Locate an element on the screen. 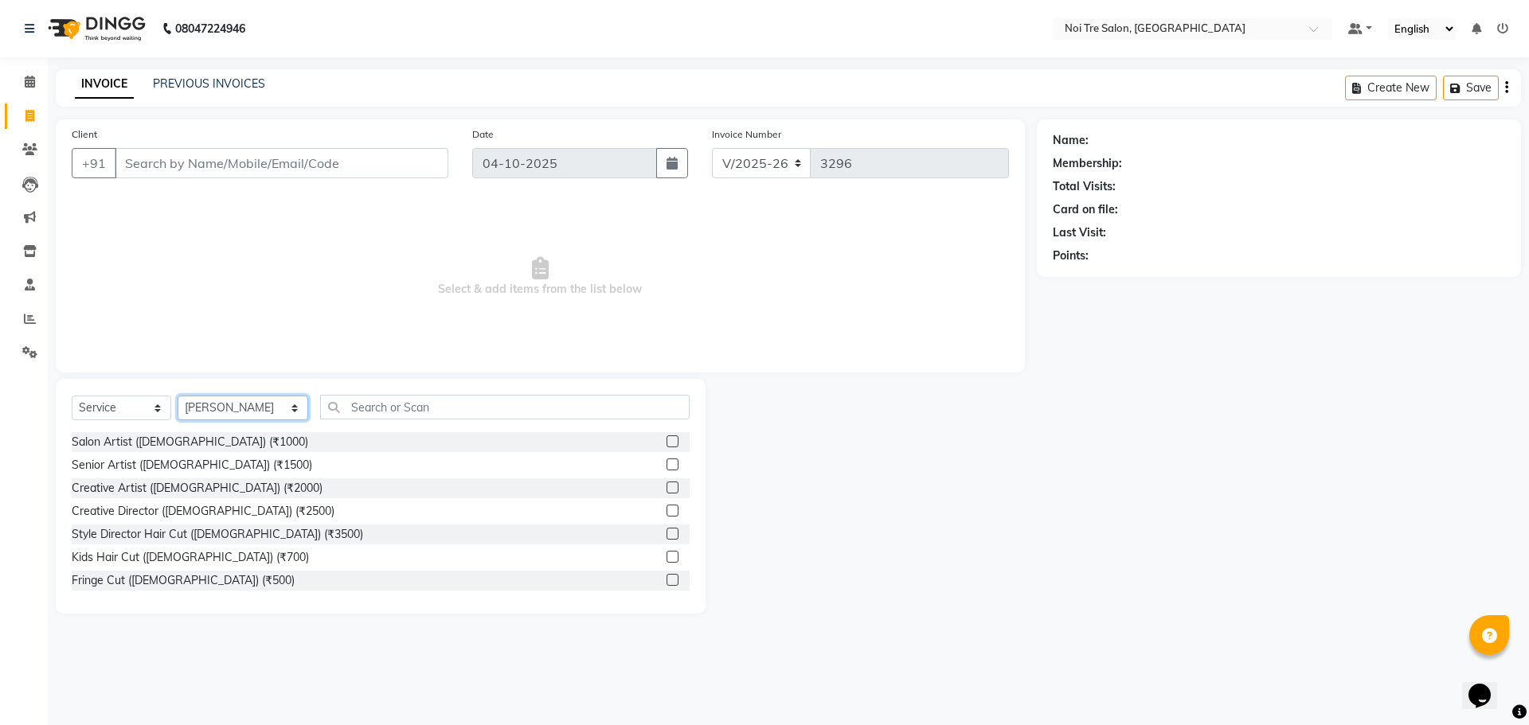  a: INVOICE is located at coordinates (104, 84).